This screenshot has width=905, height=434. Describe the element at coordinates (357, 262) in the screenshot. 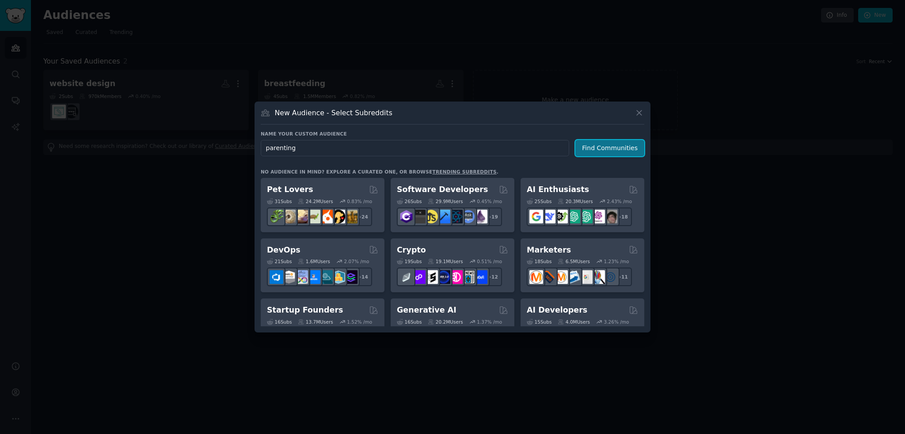

I see `div: 2.07 % /mo` at that location.